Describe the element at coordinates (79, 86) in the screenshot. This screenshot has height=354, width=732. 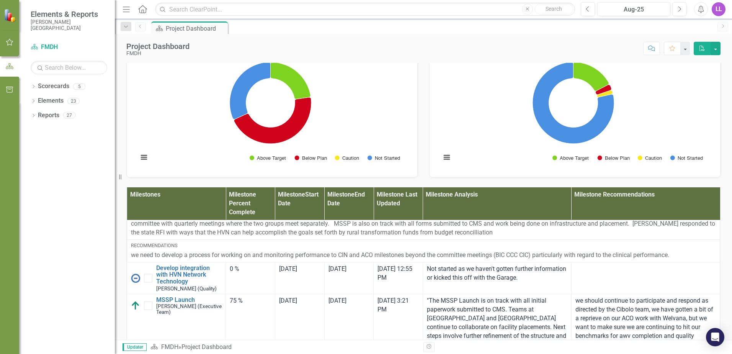
I see `div: 5` at that location.